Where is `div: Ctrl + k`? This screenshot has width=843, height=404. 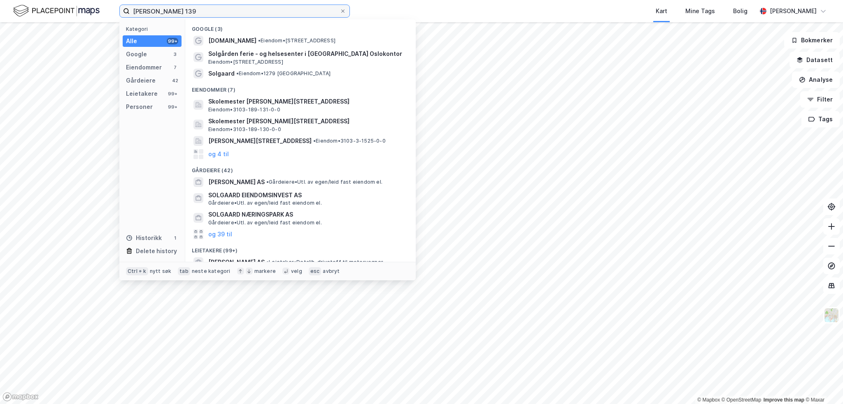 div: Ctrl + k is located at coordinates (137, 272).